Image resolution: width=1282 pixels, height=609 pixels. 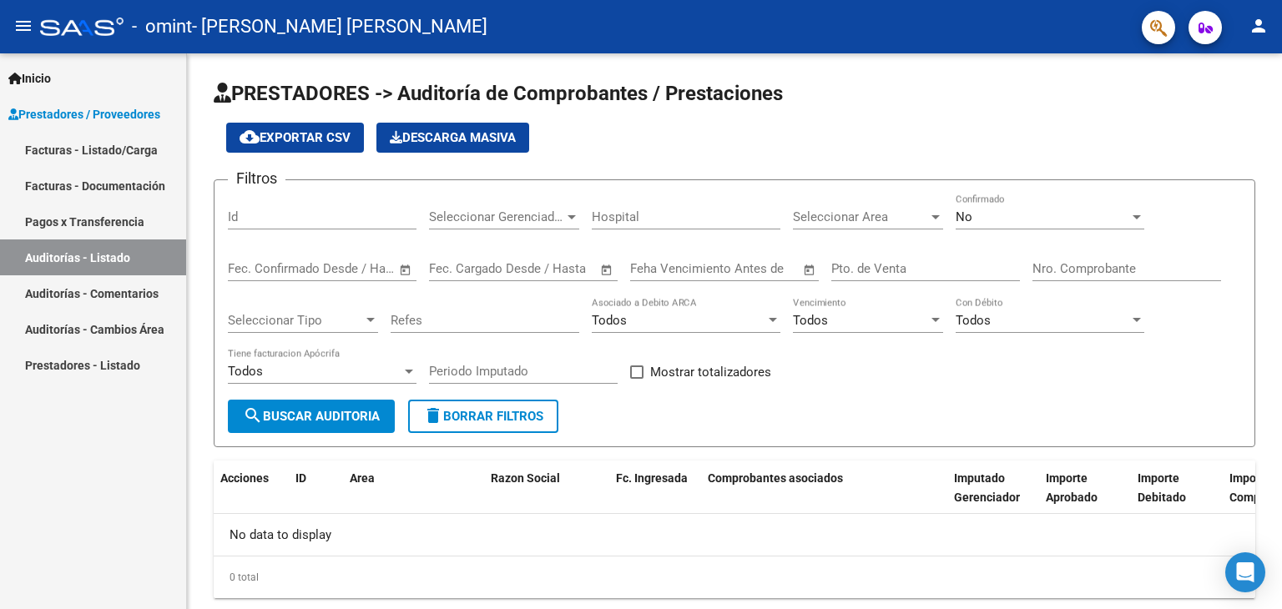 What do you see at coordinates (362, 478) in the screenshot?
I see `span: Area` at bounding box center [362, 478].